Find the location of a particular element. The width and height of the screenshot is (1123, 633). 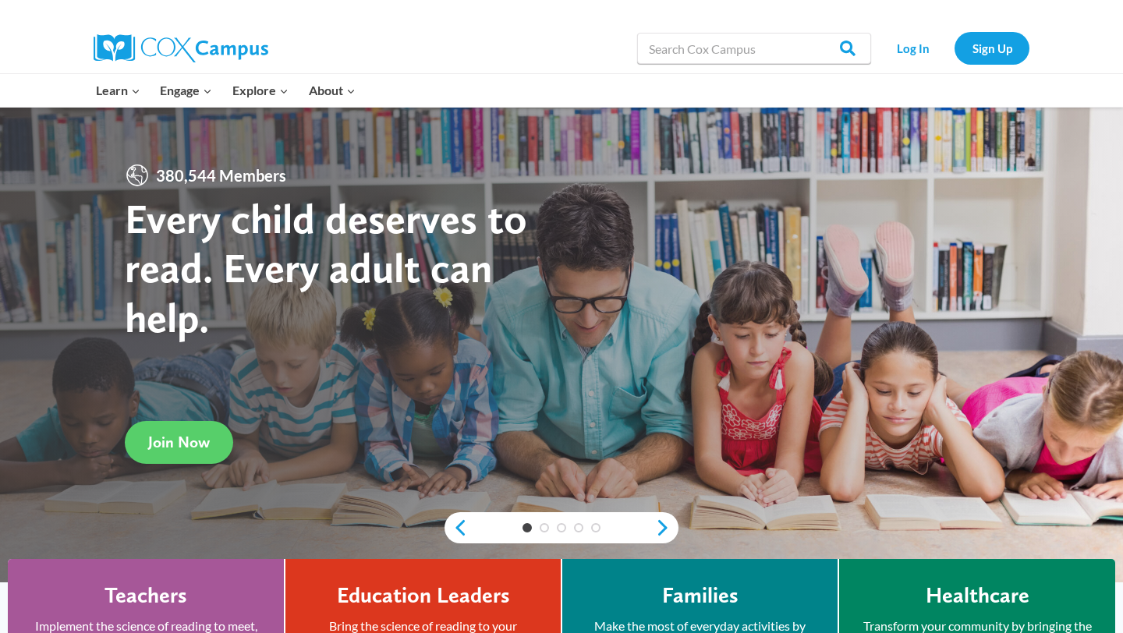

a: previous is located at coordinates (456, 528).